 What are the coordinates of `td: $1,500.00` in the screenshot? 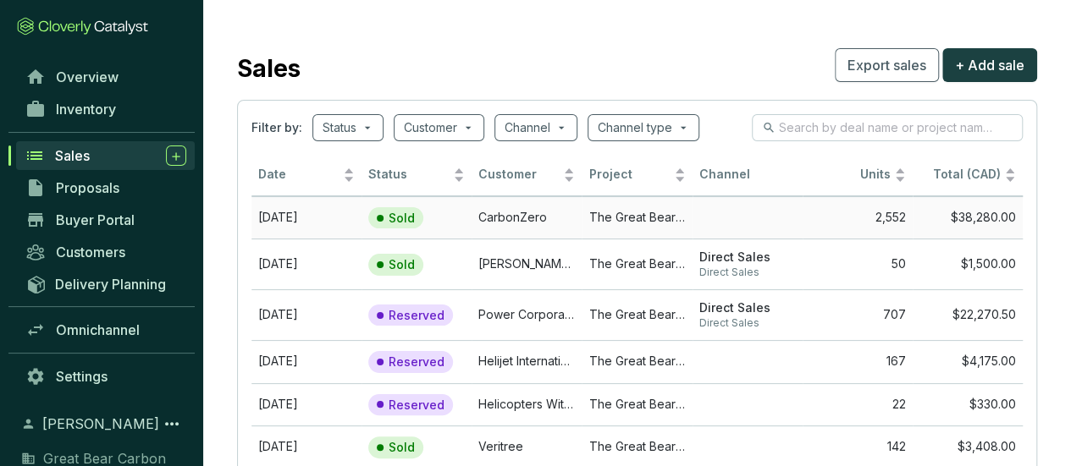 It's located at (968, 264).